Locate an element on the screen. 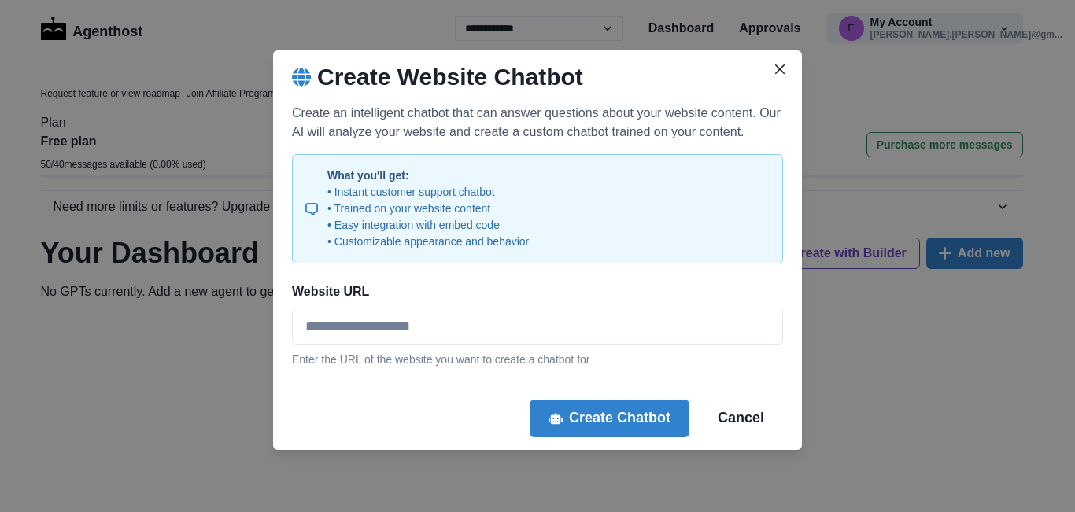 The width and height of the screenshot is (1075, 512). button: Cancel is located at coordinates (740, 419).